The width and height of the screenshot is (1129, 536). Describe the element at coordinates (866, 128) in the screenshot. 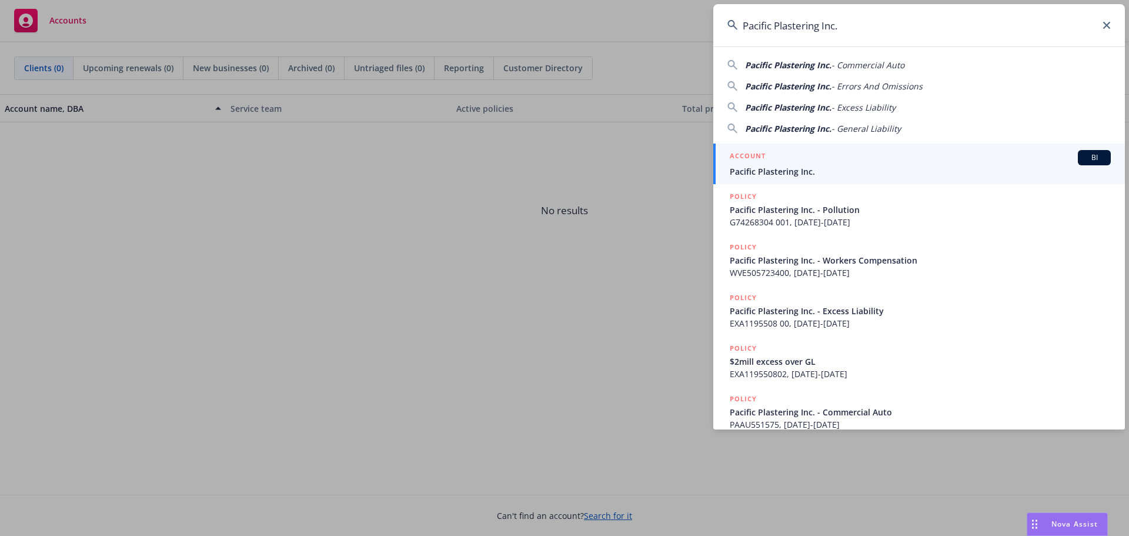

I see `span: - General Liability` at that location.